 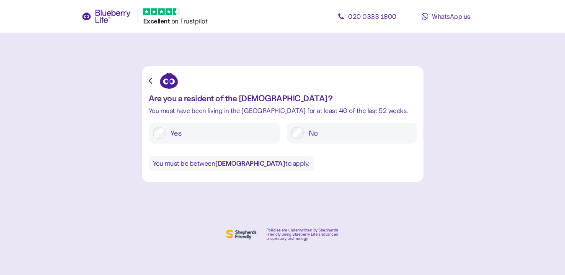 I want to click on span: Excellent ️, so click(x=157, y=21).